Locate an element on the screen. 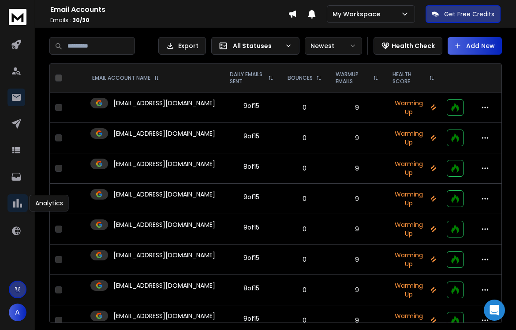 This screenshot has height=330, width=516. div: EMAIL ACCOUNT NAME is located at coordinates (126, 78).